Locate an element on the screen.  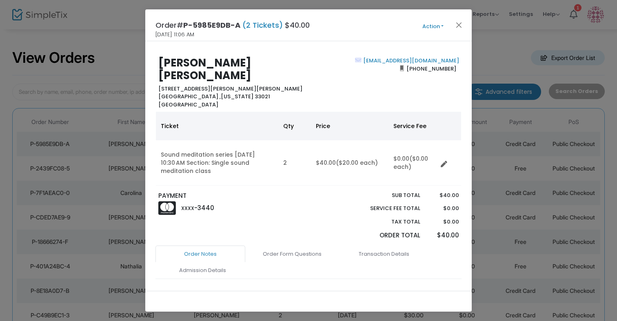
span: XXXX is located at coordinates (188, 208).